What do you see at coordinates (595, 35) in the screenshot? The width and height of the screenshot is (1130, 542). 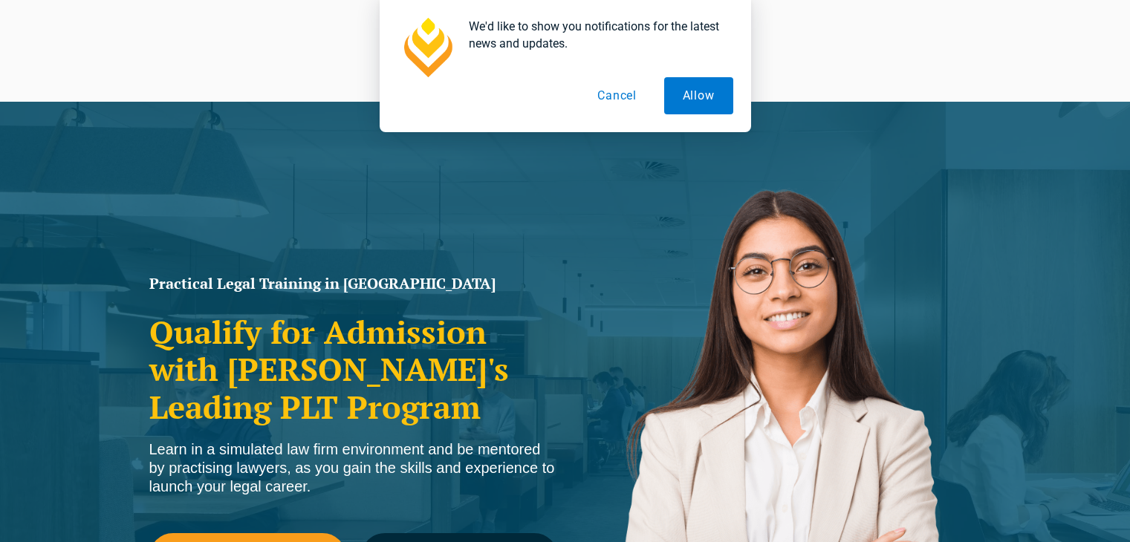 I see `div: We'd like to show you notifications for the latest news and updates.` at bounding box center [595, 35].